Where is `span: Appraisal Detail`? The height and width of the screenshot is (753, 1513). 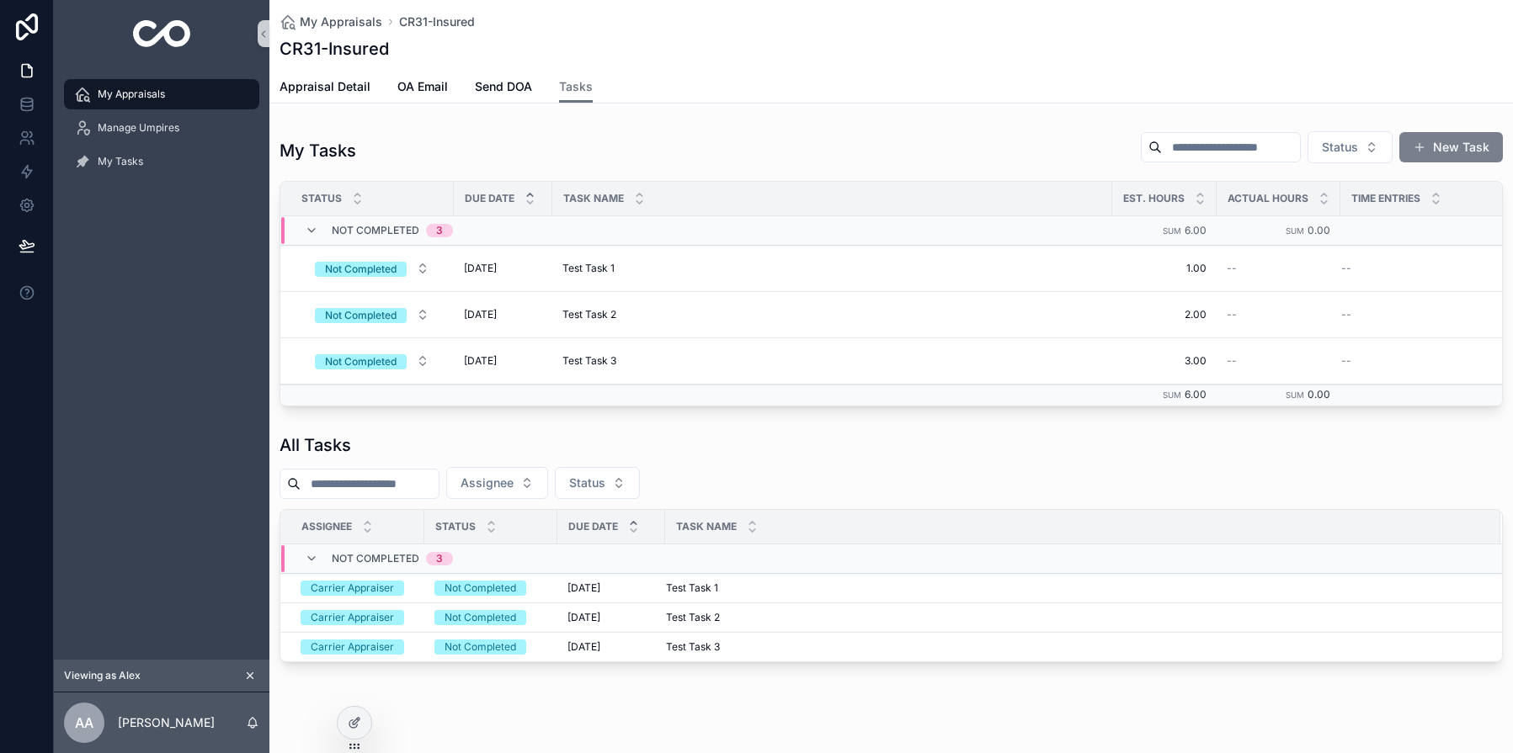 span: Appraisal Detail is located at coordinates (325, 87).